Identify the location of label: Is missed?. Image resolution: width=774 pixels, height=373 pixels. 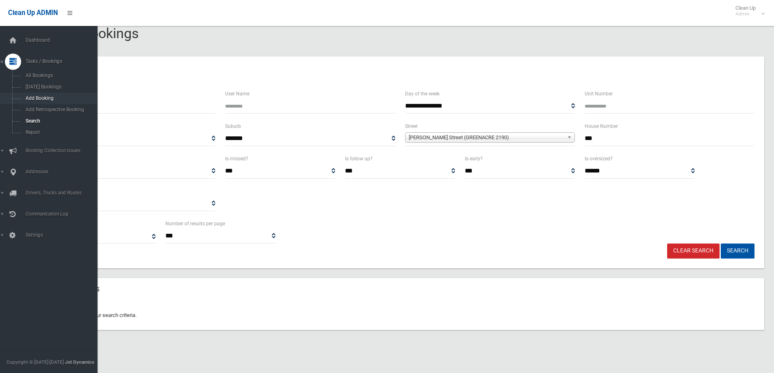
(237, 159).